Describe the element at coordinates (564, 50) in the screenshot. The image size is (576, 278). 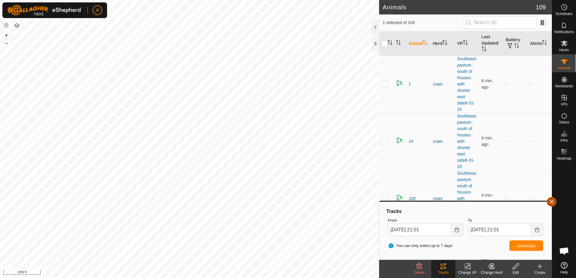
I see `span: Herds` at that location.